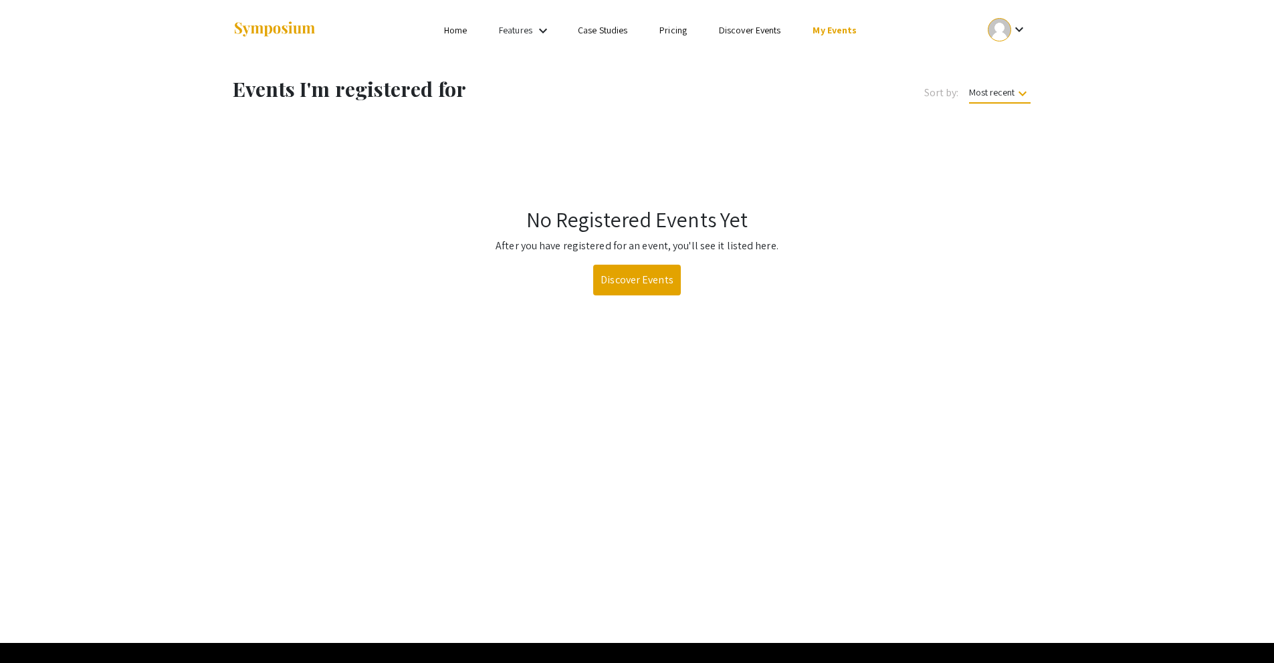  I want to click on h1: No Registered Events Yet, so click(637, 219).